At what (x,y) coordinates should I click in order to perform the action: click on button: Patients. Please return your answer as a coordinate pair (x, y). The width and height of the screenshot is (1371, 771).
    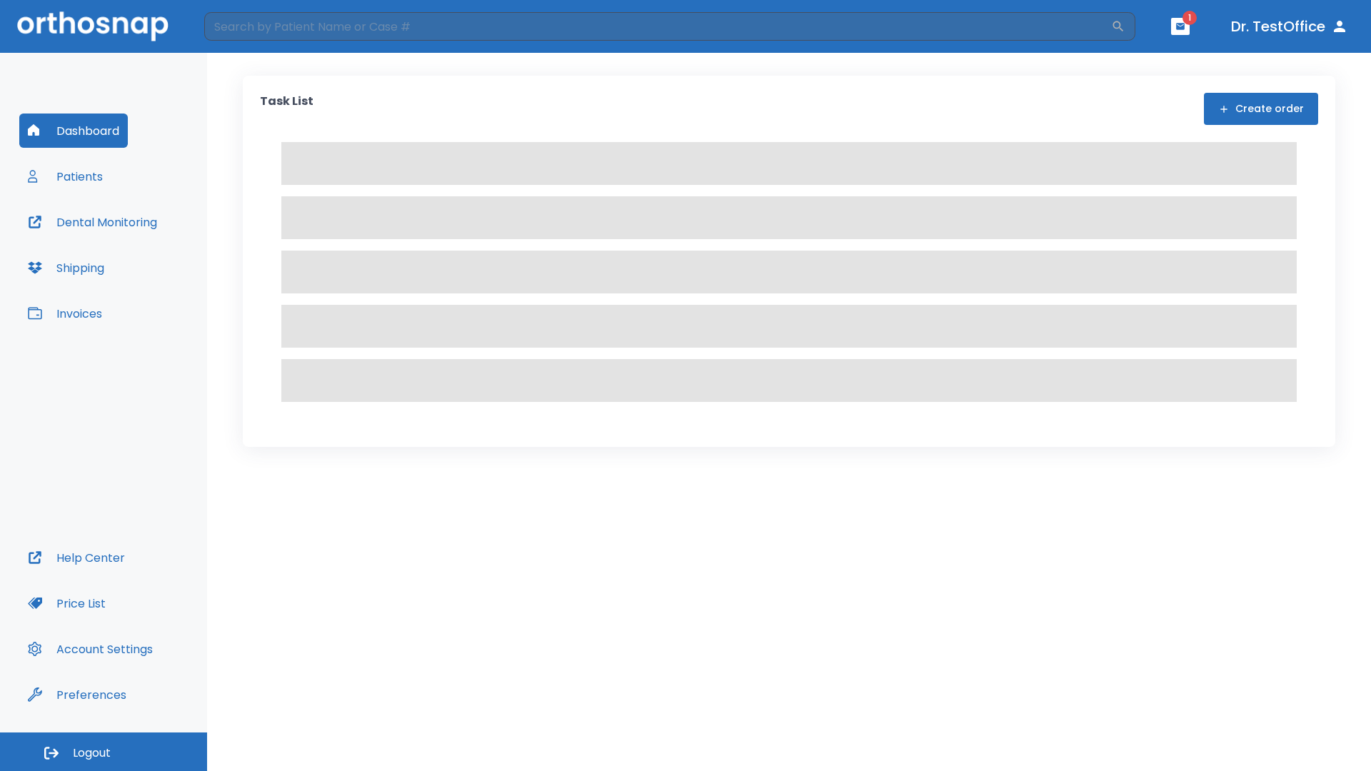
    Looking at the image, I should click on (65, 176).